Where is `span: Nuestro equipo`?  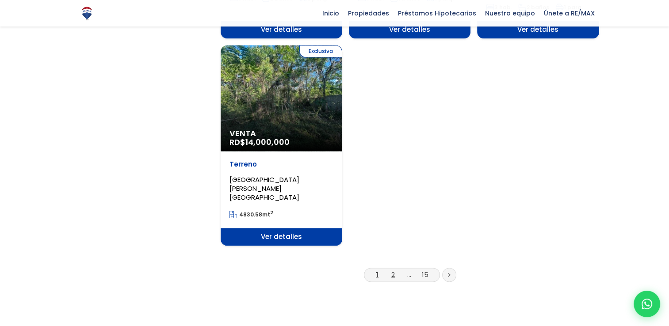 span: Nuestro equipo is located at coordinates (510, 13).